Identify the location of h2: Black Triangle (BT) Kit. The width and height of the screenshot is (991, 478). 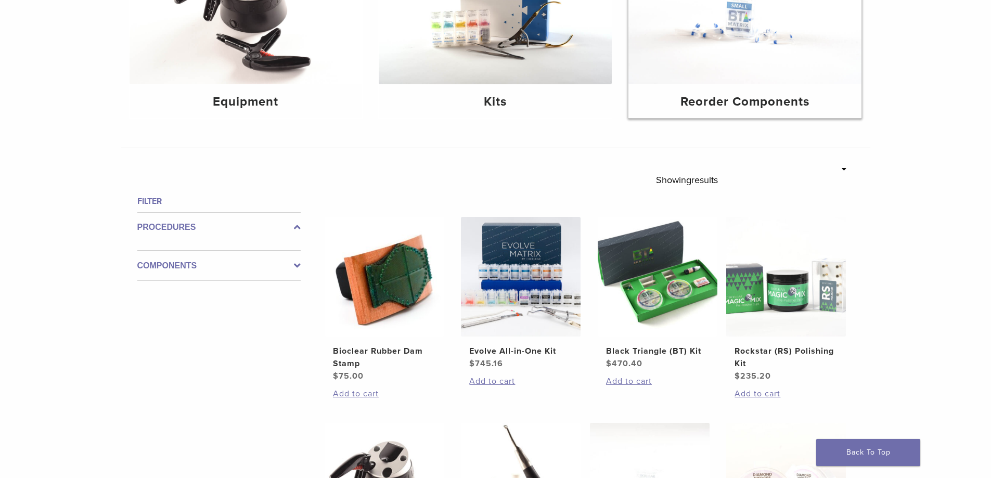
(657, 351).